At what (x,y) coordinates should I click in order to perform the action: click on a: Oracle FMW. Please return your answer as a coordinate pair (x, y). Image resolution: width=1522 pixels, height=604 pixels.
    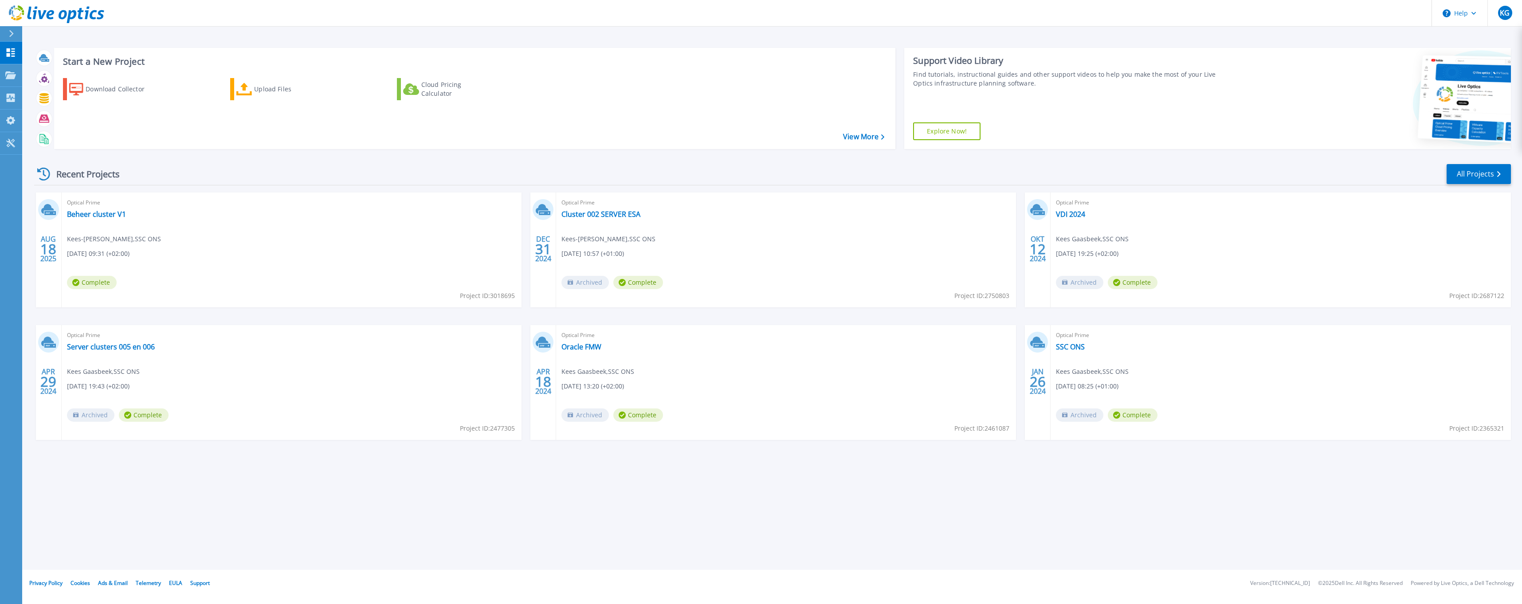
    Looking at the image, I should click on (581, 347).